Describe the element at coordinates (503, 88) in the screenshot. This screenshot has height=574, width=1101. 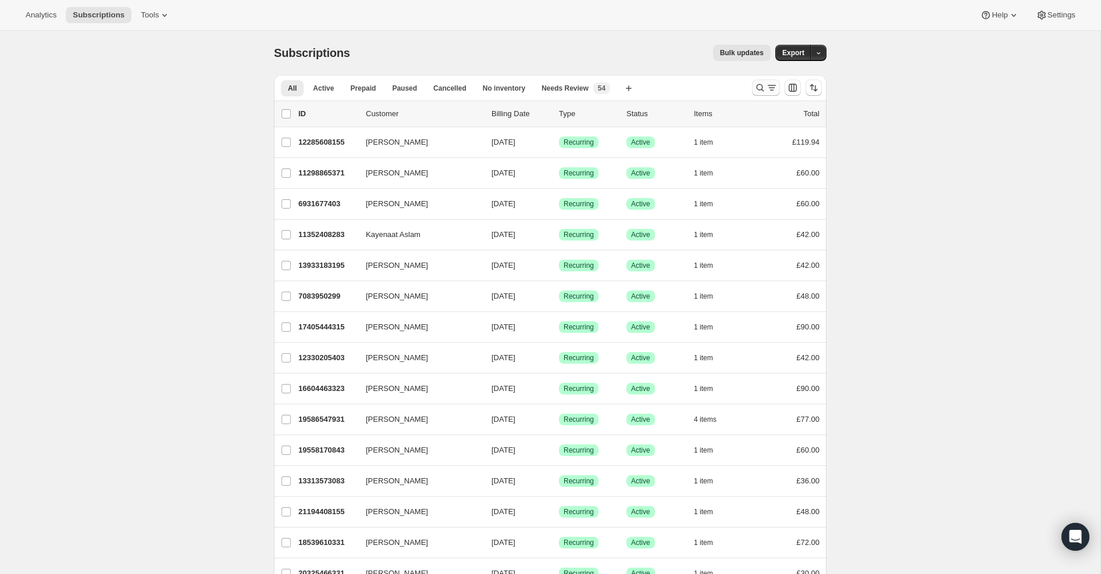
I see `span: No inventory` at that location.